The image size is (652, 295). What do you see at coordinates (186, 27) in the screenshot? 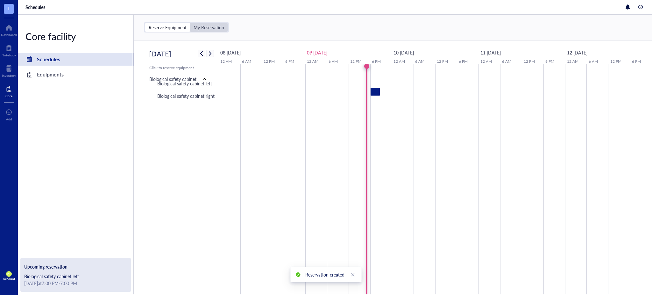
I see `div: segmented control` at bounding box center [186, 27].